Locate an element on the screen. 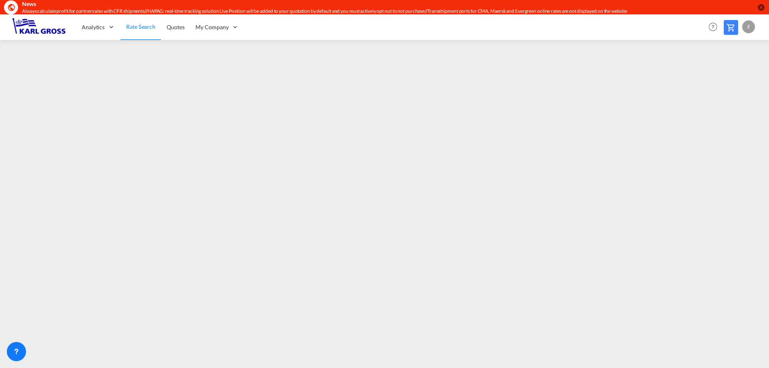 This screenshot has width=769, height=368. a: Rate Search is located at coordinates (141, 27).